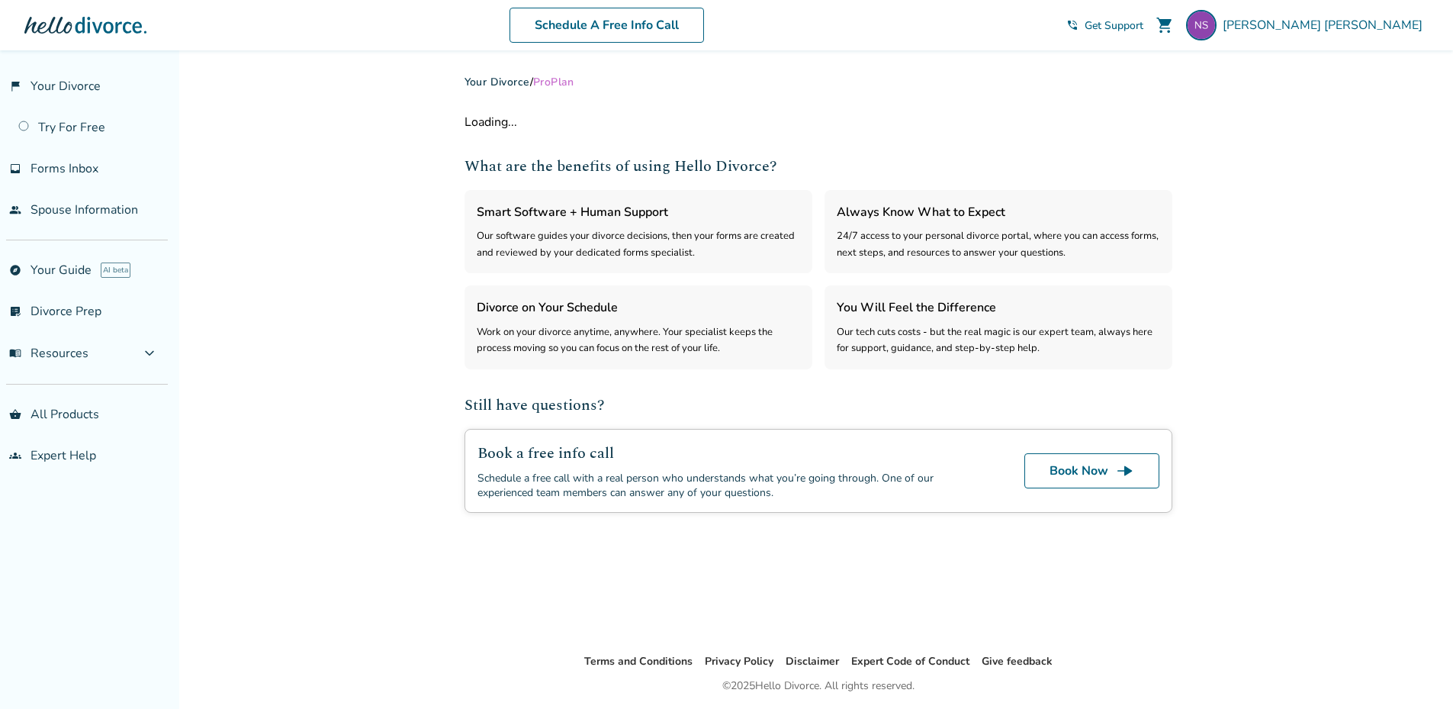  Describe the element at coordinates (497, 82) in the screenshot. I see `a: Your Divorce` at that location.